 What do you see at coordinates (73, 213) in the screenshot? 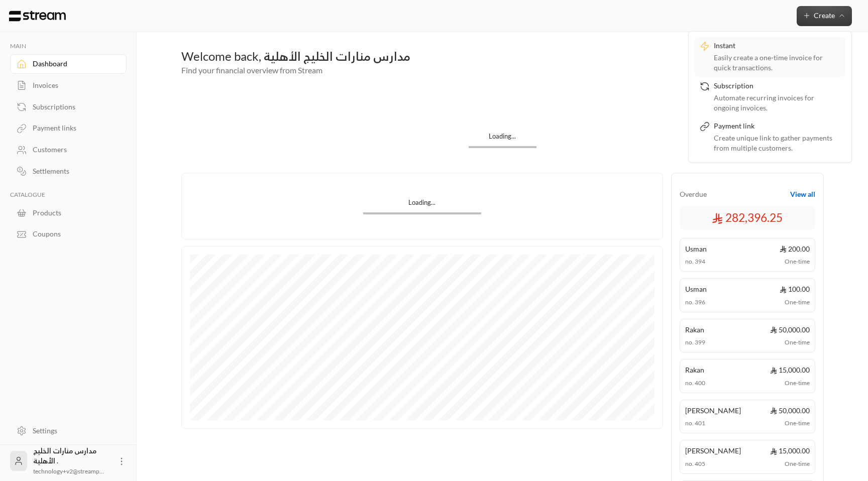
I see `div: Products` at bounding box center [73, 213].